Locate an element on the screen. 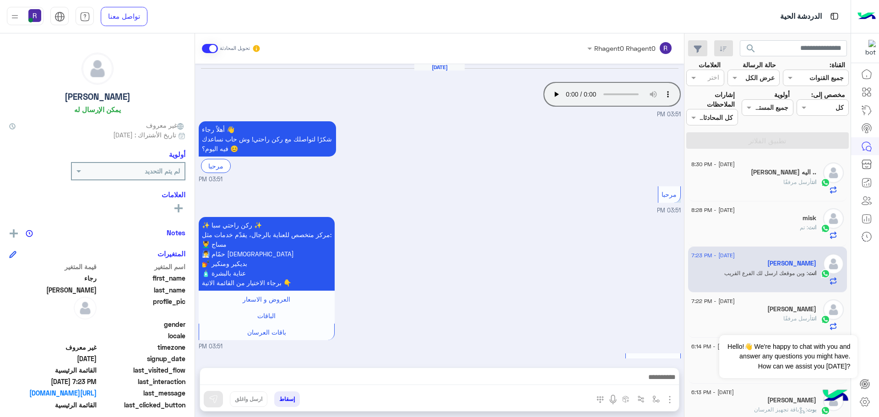 The width and height of the screenshot is (879, 417). span: last_clicked_button is located at coordinates (142, 405).